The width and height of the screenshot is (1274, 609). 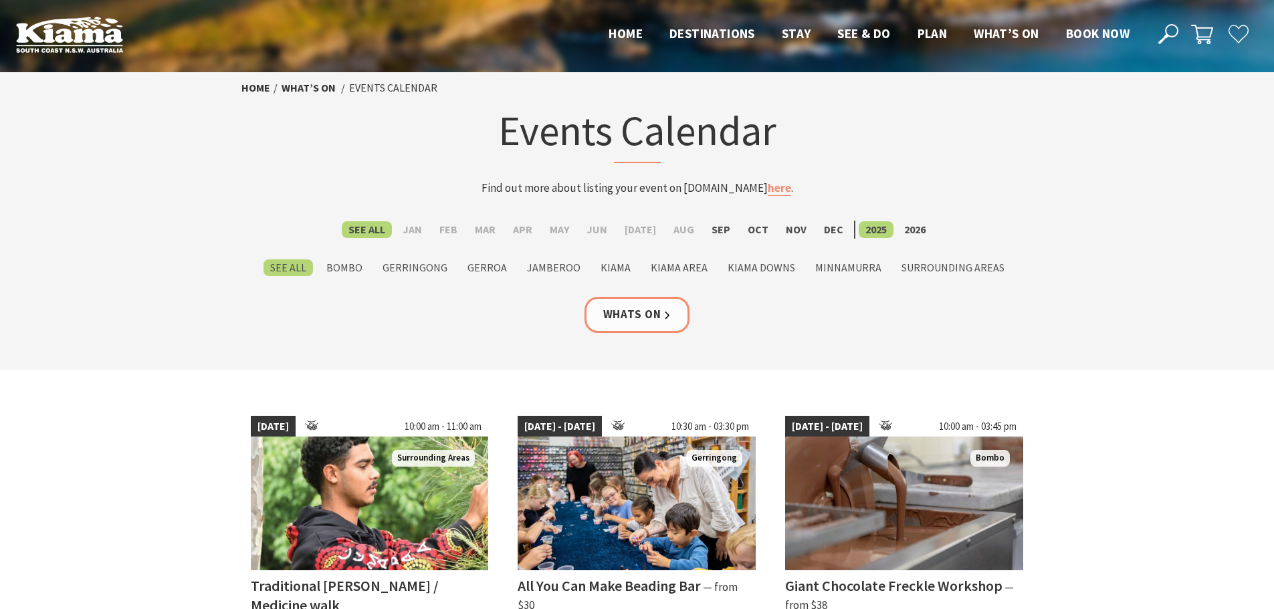 I want to click on label: Jamberoo, so click(x=554, y=267).